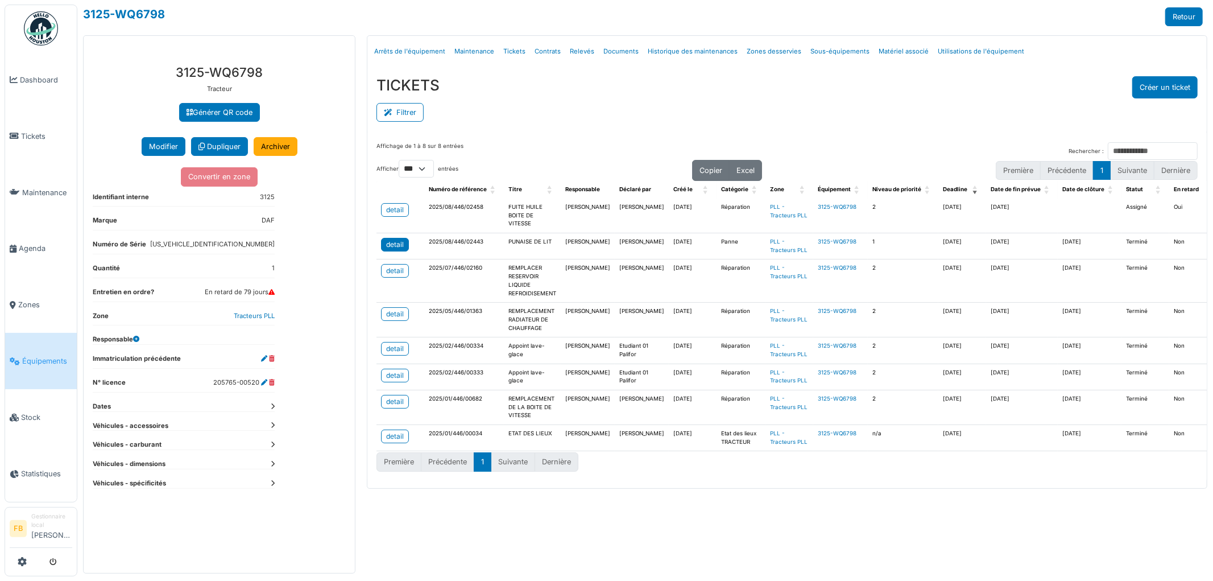  Describe the element at coordinates (904, 51) in the screenshot. I see `a: Matériel associé` at that location.